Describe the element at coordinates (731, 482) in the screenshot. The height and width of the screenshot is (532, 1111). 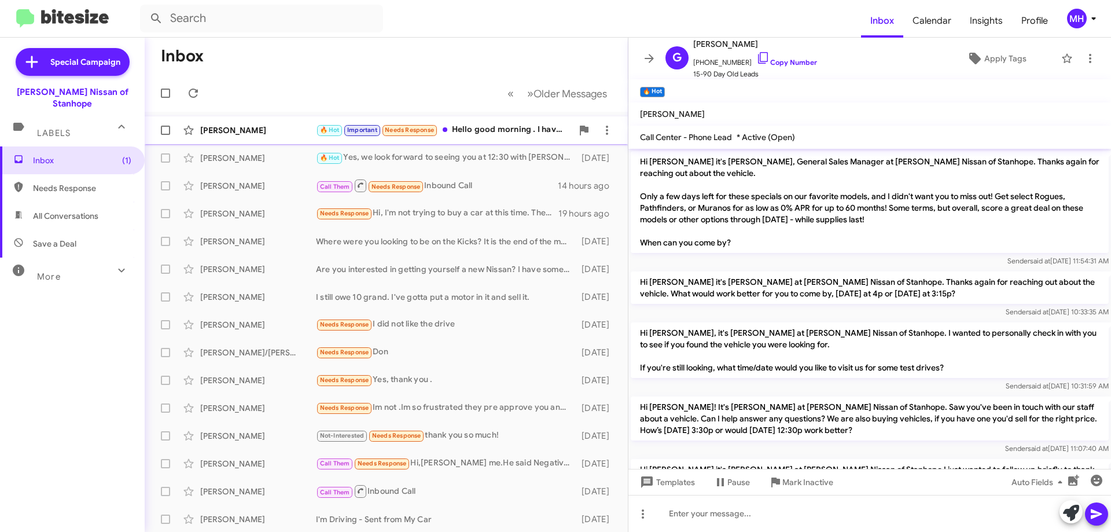
I see `button: Pause` at that location.